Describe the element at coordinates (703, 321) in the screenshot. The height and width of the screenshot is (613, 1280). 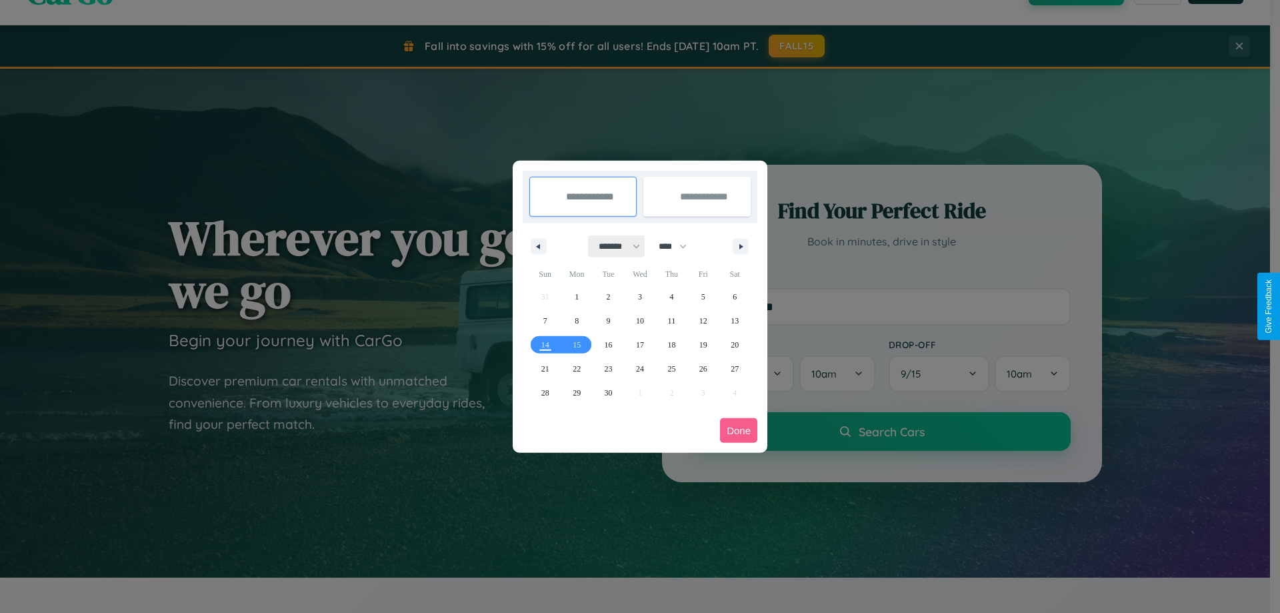
I see `button: 12` at that location.